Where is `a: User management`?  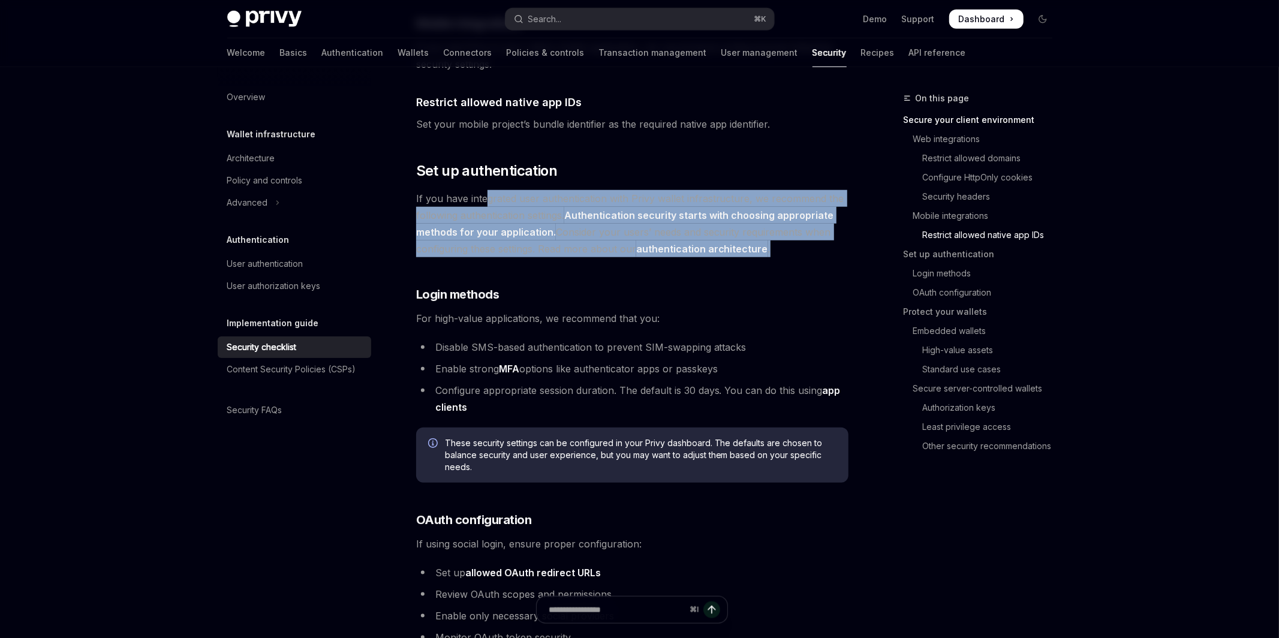 a: User management is located at coordinates (759, 53).